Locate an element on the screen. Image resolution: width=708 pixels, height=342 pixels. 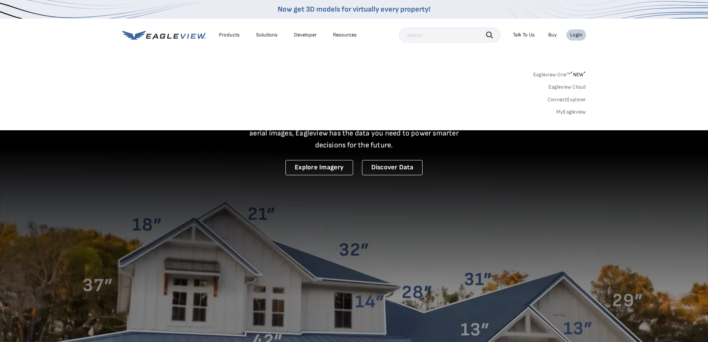
div: Products is located at coordinates (229, 35).